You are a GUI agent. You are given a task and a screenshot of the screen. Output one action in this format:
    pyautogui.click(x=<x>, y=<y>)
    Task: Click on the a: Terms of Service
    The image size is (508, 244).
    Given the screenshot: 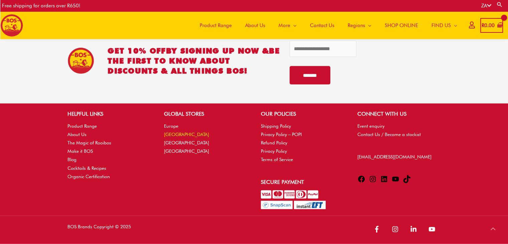 What is the action you would take?
    pyautogui.click(x=277, y=159)
    